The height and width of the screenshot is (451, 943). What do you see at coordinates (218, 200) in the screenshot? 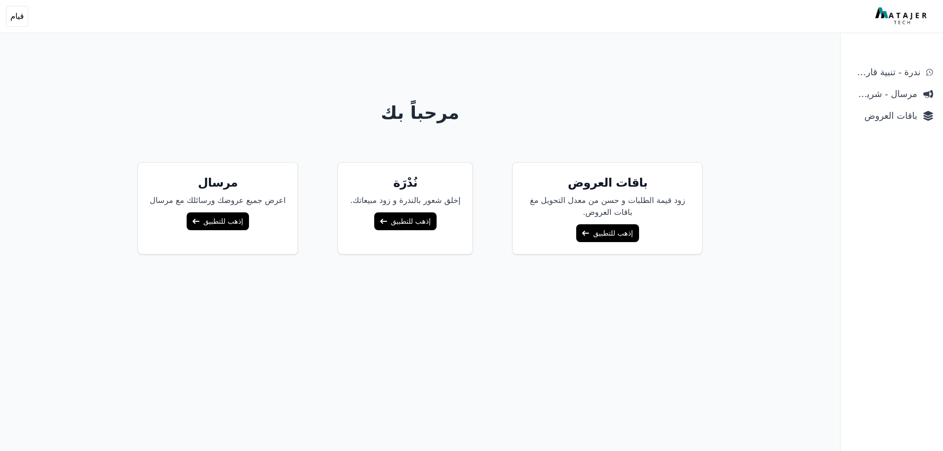
I see `p: اعرض جميع عروضك ورسائلك مع مرسال` at bounding box center [218, 200].